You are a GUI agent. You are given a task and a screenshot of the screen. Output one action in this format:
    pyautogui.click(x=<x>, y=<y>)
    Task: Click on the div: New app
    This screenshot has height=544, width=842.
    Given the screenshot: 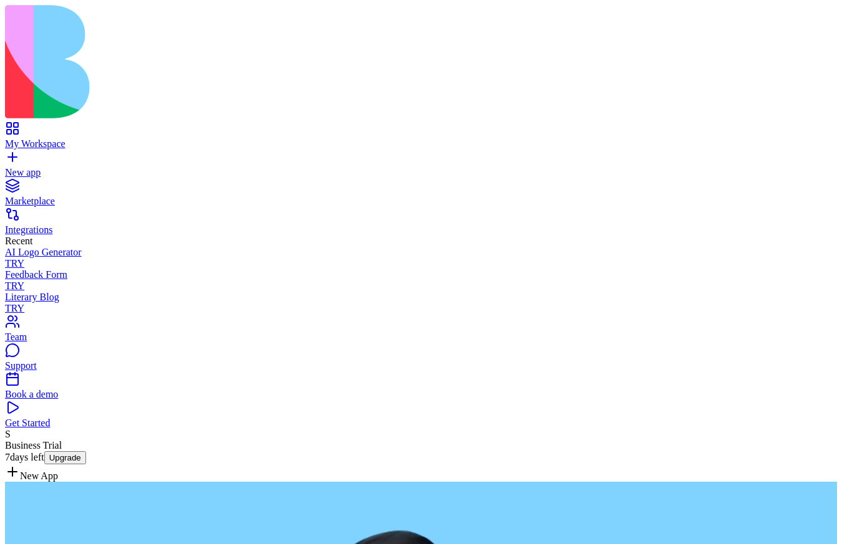 What is the action you would take?
    pyautogui.click(x=421, y=173)
    